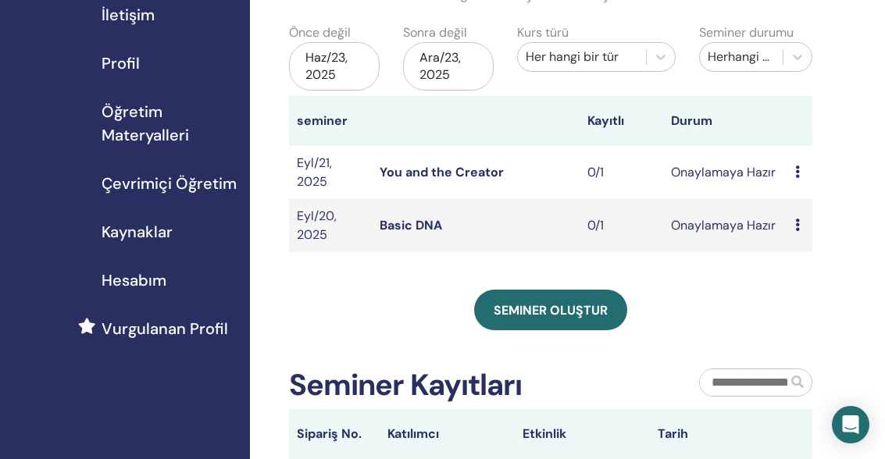 The image size is (885, 459). I want to click on span: İletişim, so click(128, 15).